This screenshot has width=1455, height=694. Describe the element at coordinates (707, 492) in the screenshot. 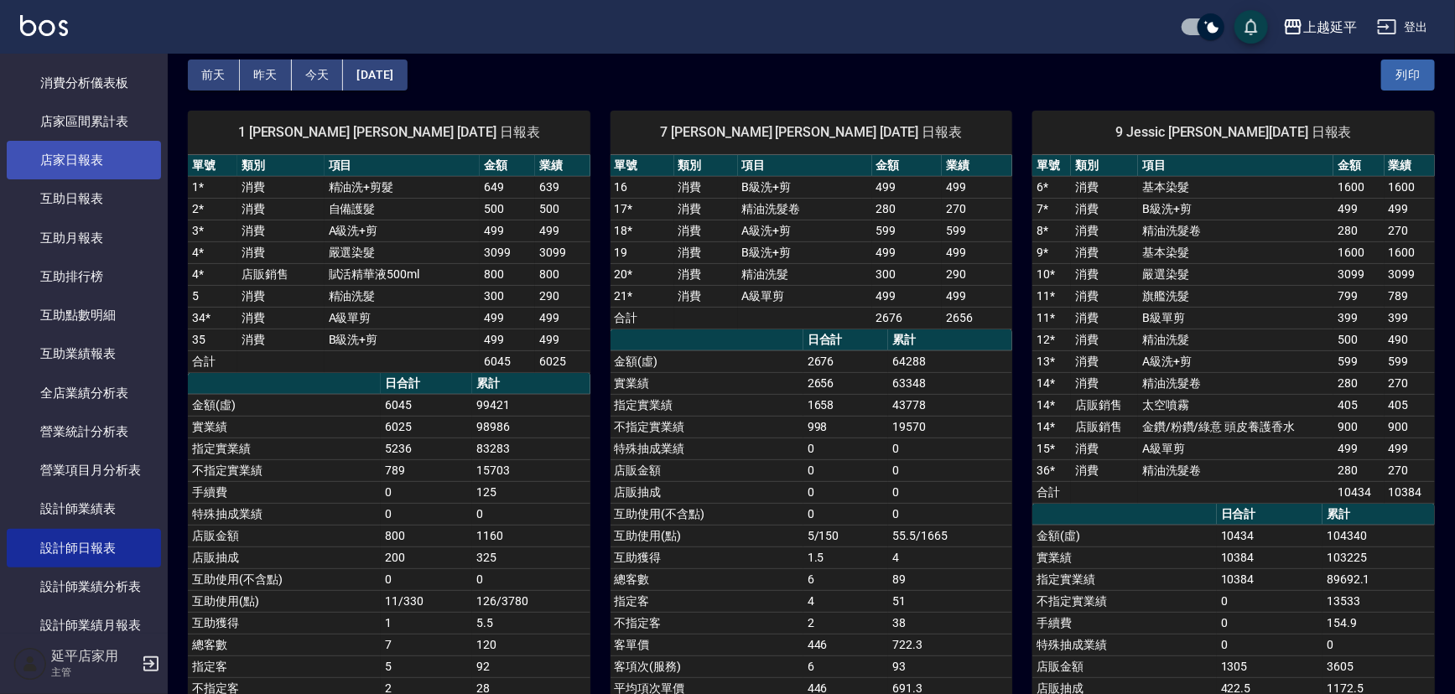

I see `td: 店販抽成` at that location.